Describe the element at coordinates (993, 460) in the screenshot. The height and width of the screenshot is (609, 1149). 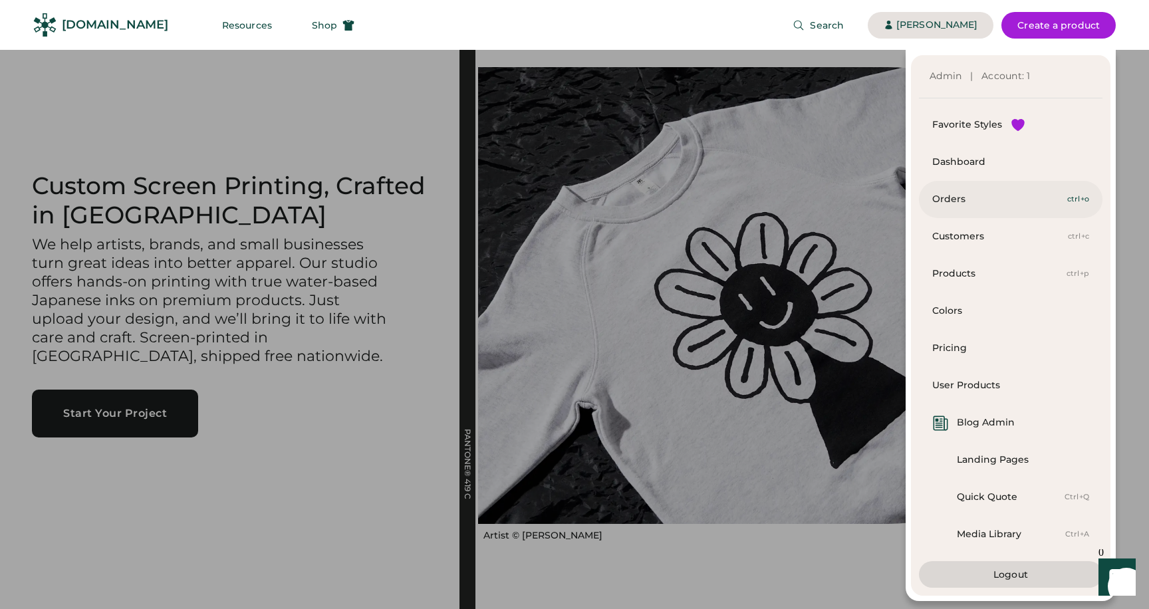
I see `div: Landing Pages` at that location.